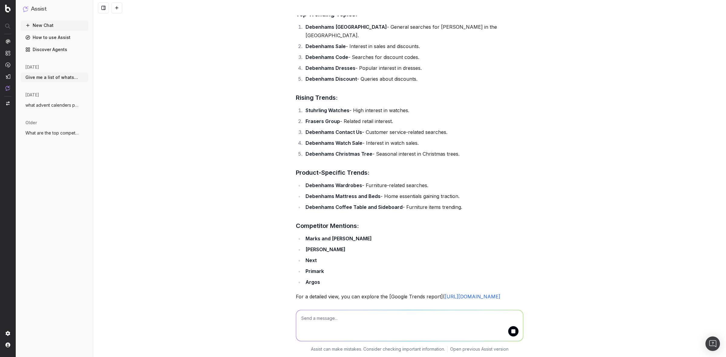  What do you see at coordinates (8, 65) in the screenshot?
I see `img: Activation` at bounding box center [8, 65].